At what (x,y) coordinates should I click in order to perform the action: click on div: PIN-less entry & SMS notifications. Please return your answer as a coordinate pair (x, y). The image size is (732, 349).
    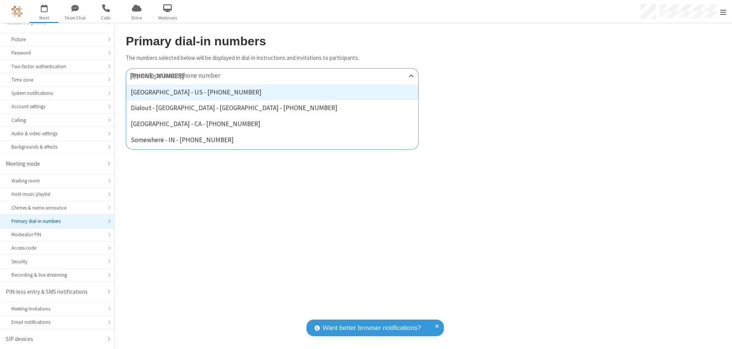
    Looking at the image, I should click on (54, 292).